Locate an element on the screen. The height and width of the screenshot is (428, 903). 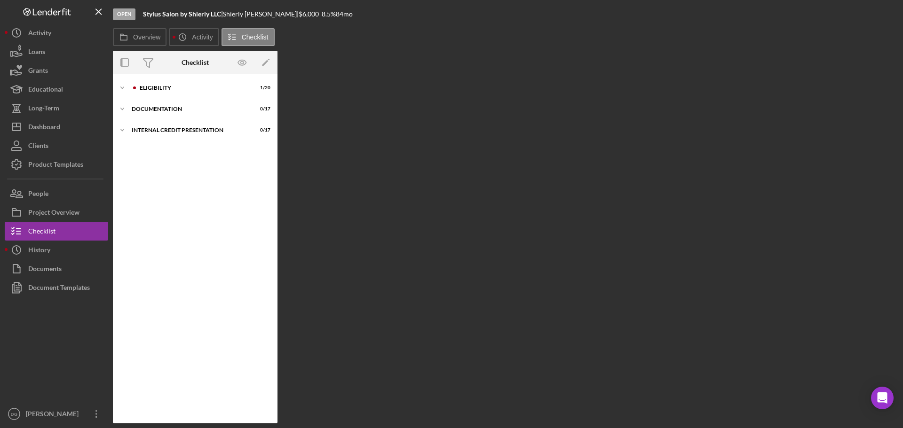
a: Loans is located at coordinates (56, 52).